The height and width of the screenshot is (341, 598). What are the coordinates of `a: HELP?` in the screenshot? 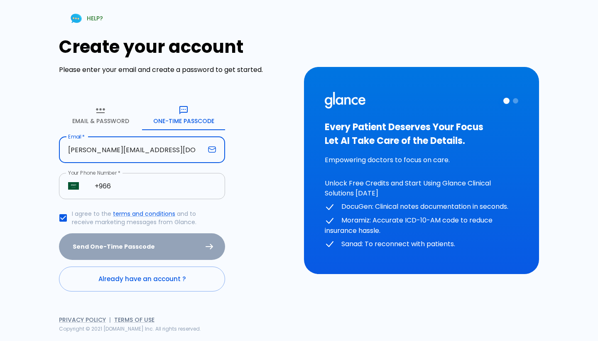 It's located at (86, 18).